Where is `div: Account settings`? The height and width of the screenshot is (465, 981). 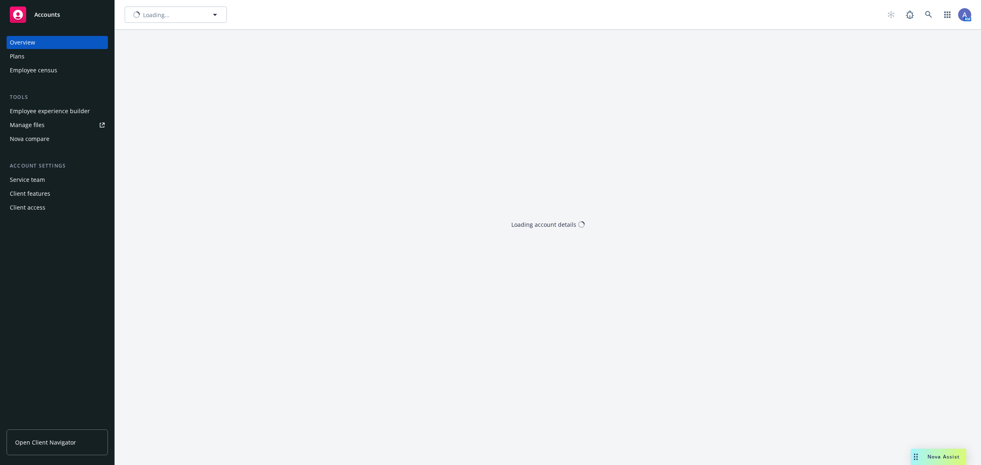 div: Account settings is located at coordinates (57, 166).